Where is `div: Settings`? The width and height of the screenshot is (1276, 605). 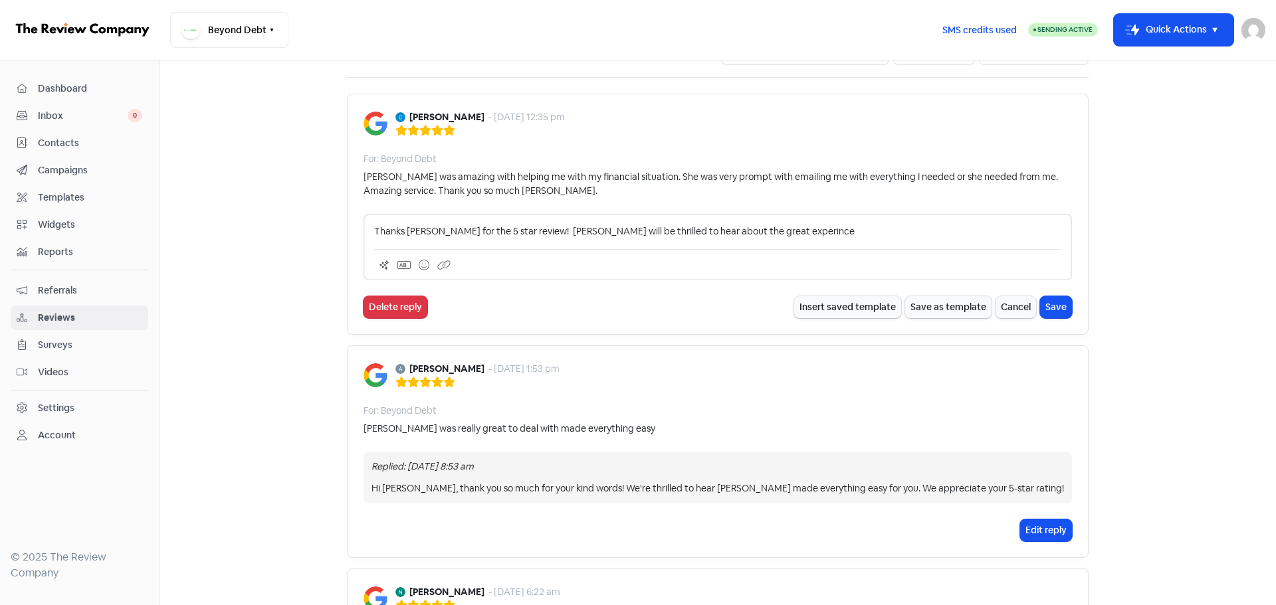 div: Settings is located at coordinates (56, 408).